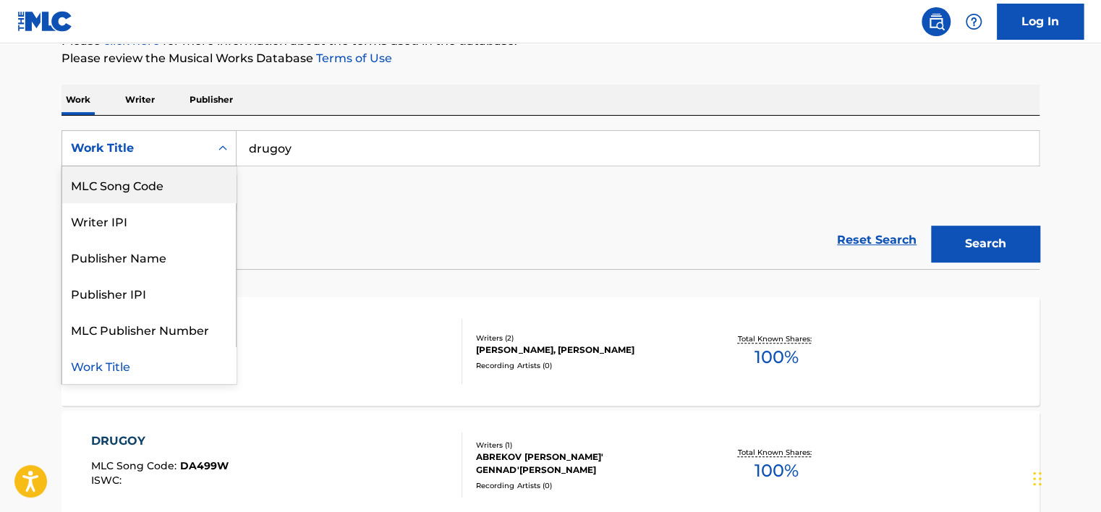 This screenshot has width=1101, height=512. I want to click on button: Search, so click(985, 244).